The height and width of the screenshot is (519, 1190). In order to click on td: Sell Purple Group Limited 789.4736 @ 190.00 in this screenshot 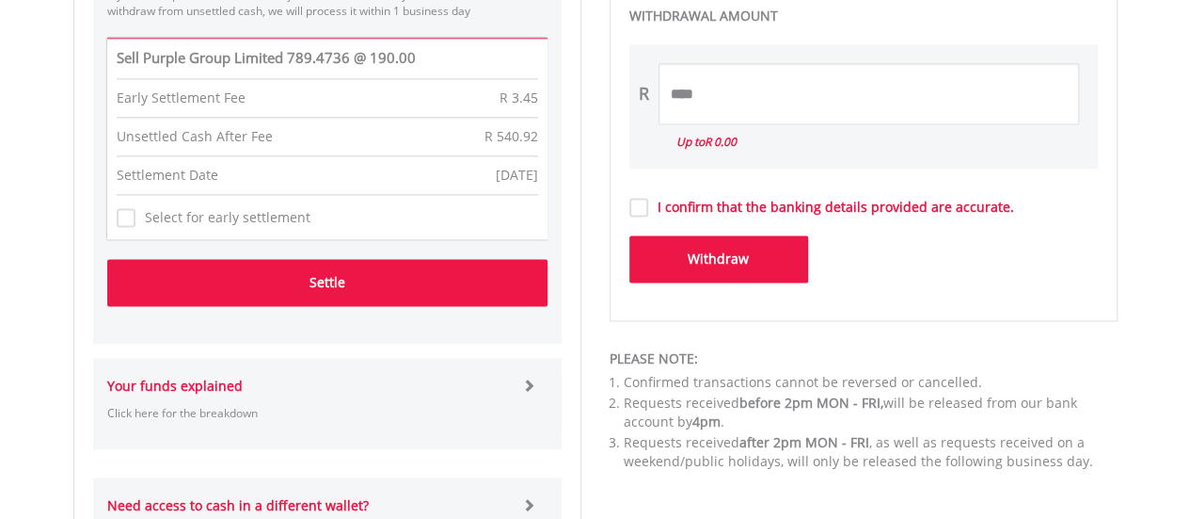, I will do `click(327, 63)`.